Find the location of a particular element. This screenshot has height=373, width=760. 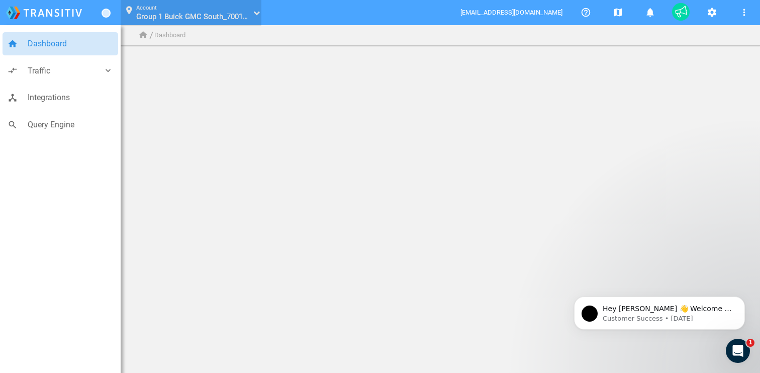

div: Customer Success is located at coordinates (31, 38).